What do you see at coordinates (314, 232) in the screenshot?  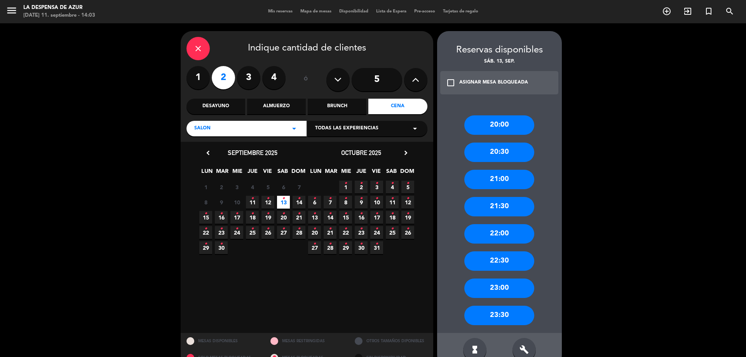 I see `span: 20` at bounding box center [314, 232].